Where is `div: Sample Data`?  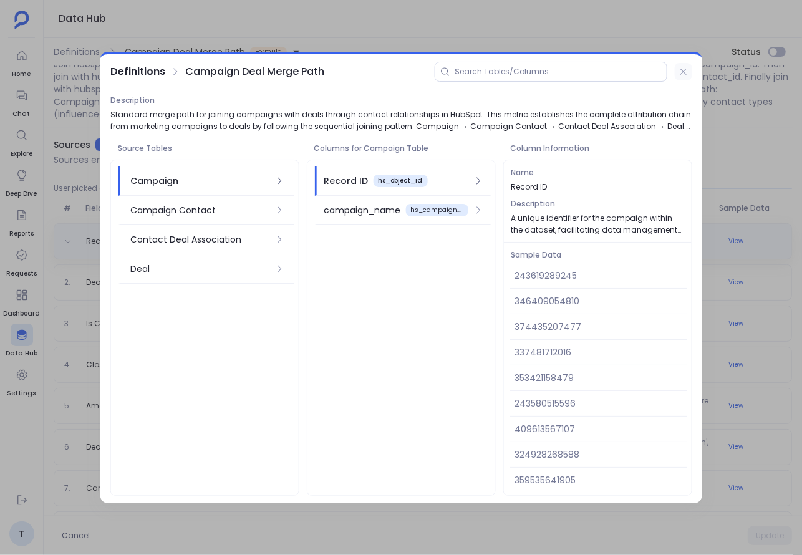
div: Sample Data is located at coordinates (597, 254).